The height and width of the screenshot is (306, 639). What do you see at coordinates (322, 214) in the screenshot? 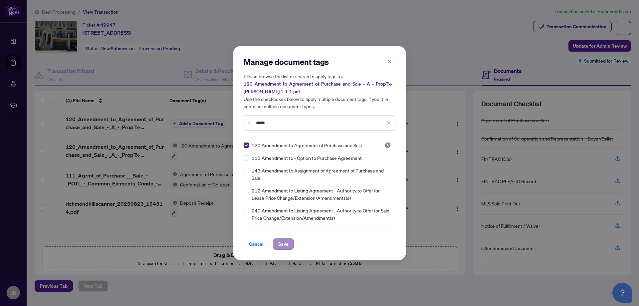
I see `span: 240 Amendment to Listing Agreement - Authority to Offer for Sale Price Change/Extension/Amendment(s)` at bounding box center [322, 214].